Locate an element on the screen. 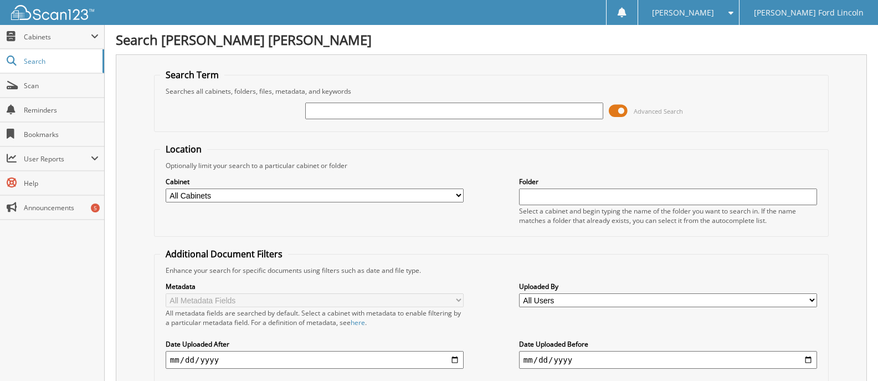 The image size is (878, 381). span: User Reports is located at coordinates (57, 158).